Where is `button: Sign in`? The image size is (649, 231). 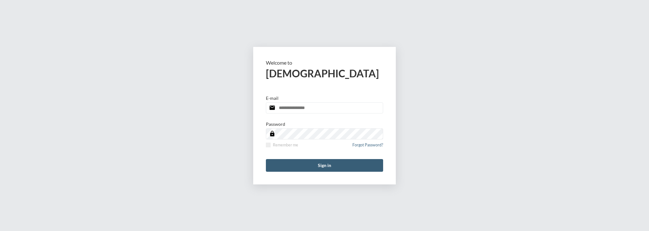
button: Sign in is located at coordinates (325, 166).